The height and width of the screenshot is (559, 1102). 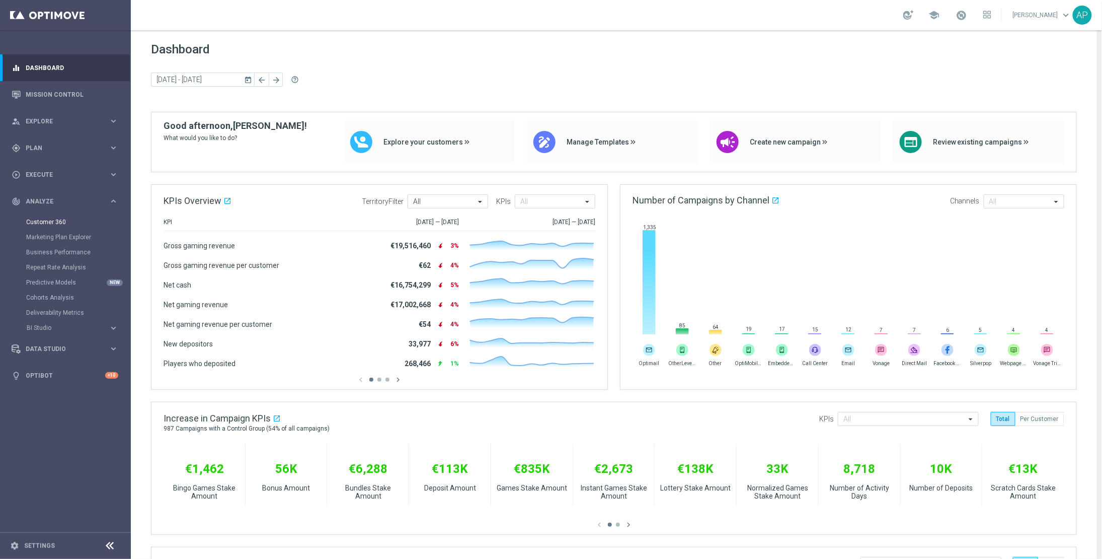 What do you see at coordinates (65, 148) in the screenshot?
I see `div: gps_fixed Plan keyboard_arrow_right` at bounding box center [65, 148].